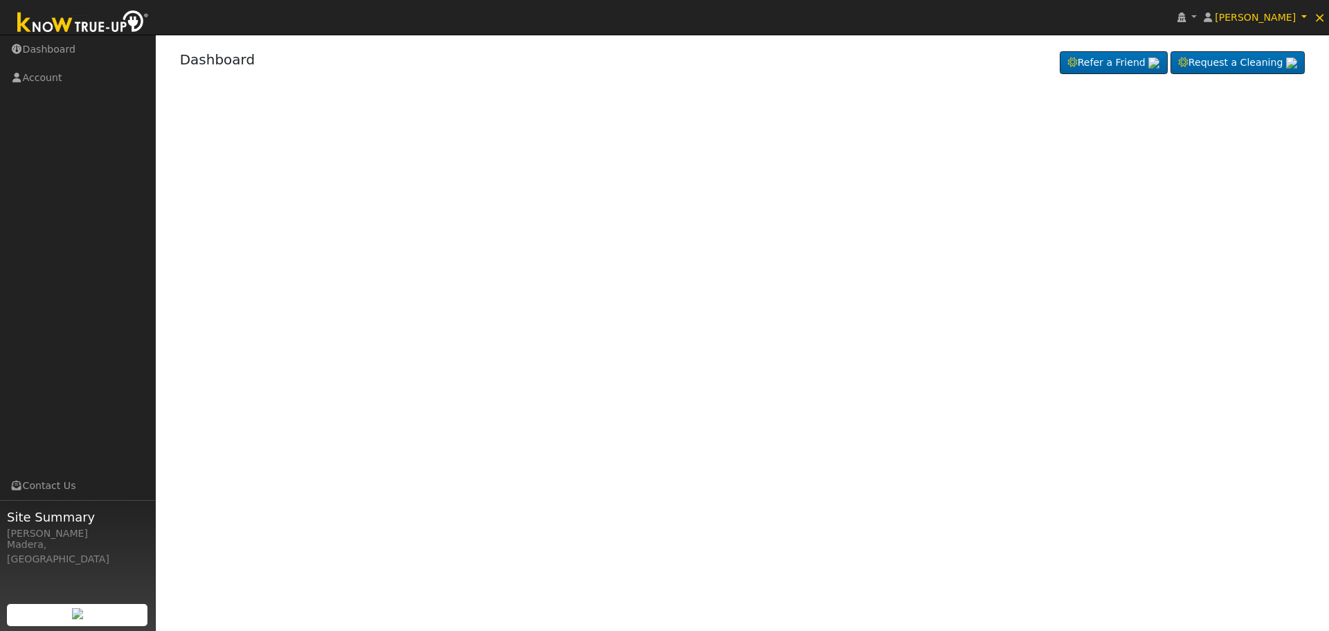 Image resolution: width=1329 pixels, height=631 pixels. What do you see at coordinates (1114, 63) in the screenshot?
I see `a: Refer a Friend` at bounding box center [1114, 63].